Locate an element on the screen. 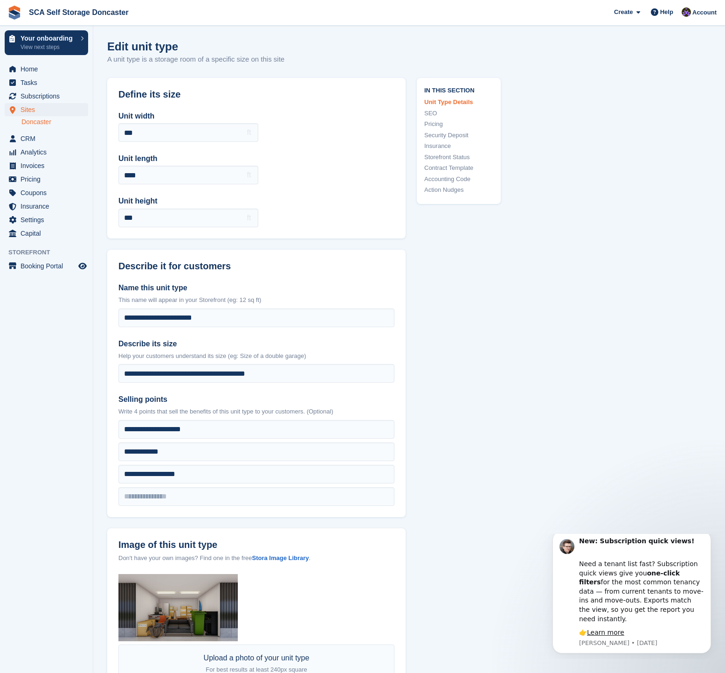 Image resolution: width=725 pixels, height=673 pixels. p: Message from Steven, sent 4d ago is located at coordinates (103, 109).